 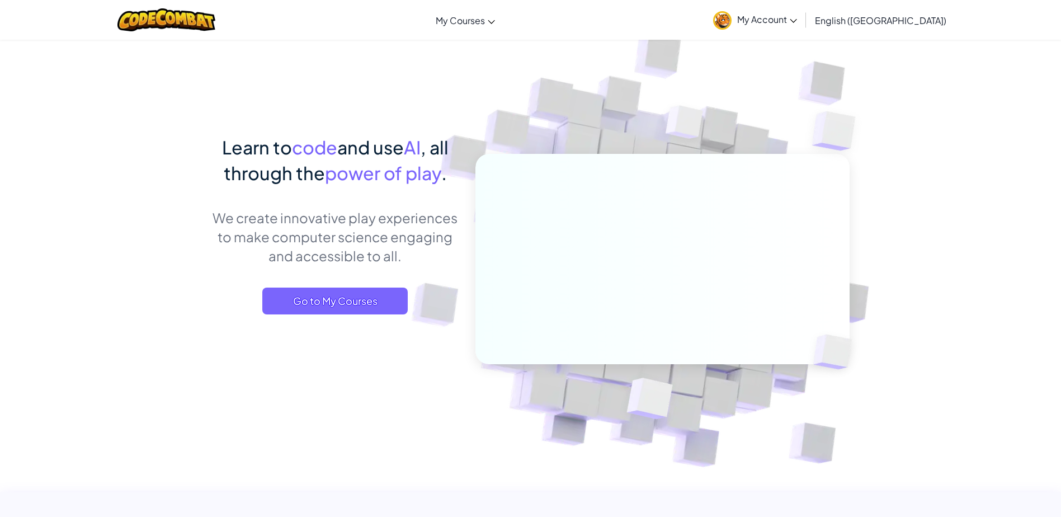 What do you see at coordinates (335, 301) in the screenshot?
I see `span: Go to My Courses` at bounding box center [335, 301].